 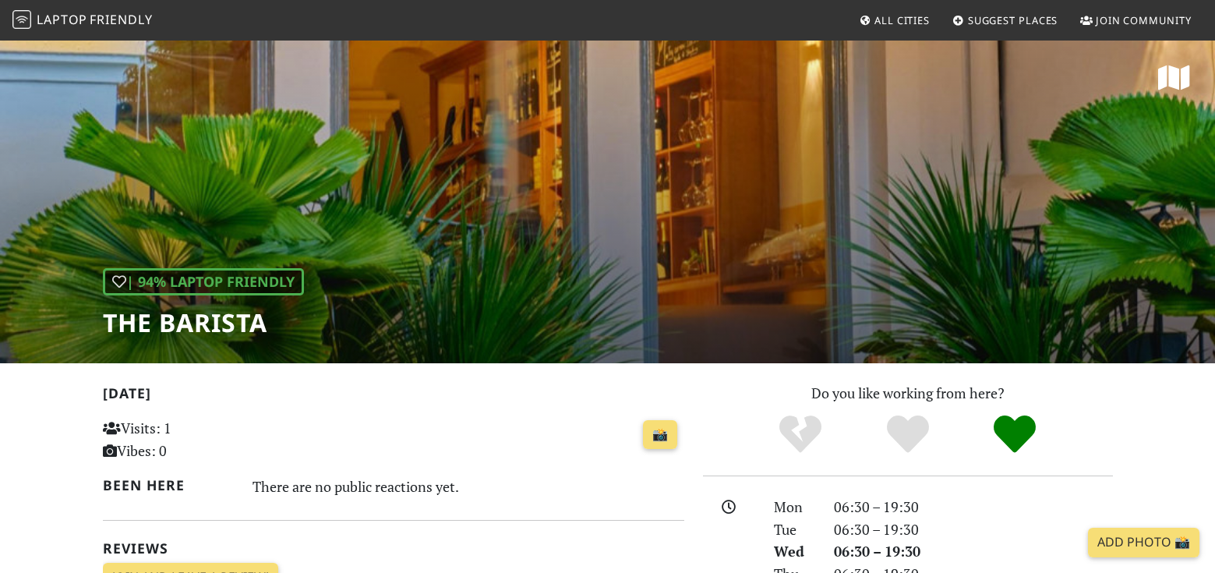 What do you see at coordinates (801, 434) in the screenshot?
I see `div: No` at bounding box center [801, 434].